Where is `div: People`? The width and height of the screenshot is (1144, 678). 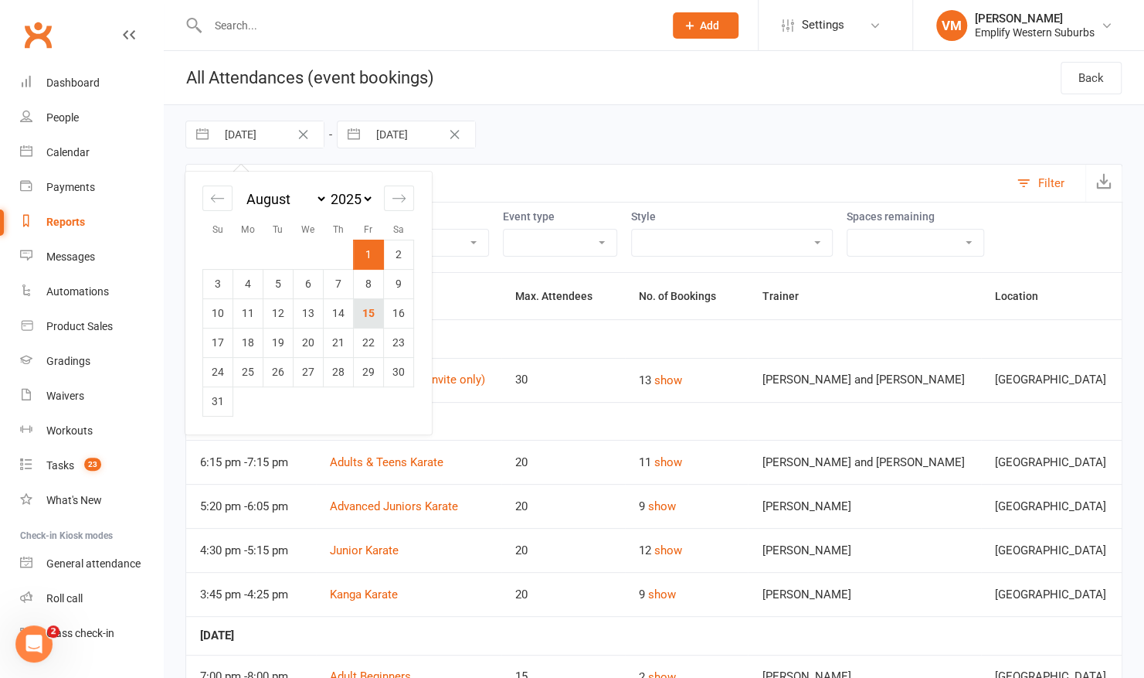
div: People is located at coordinates (63, 117).